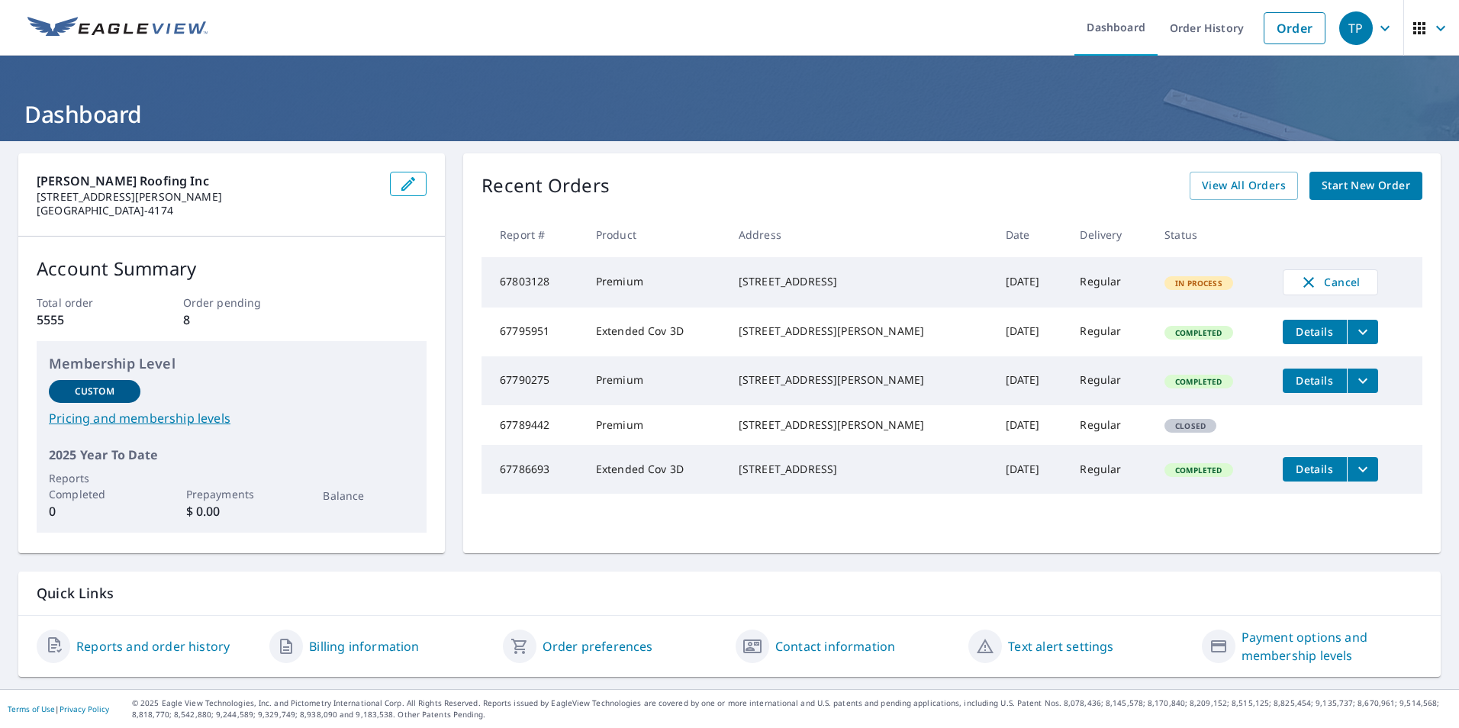 The height and width of the screenshot is (728, 1459). What do you see at coordinates (1315, 381) in the screenshot?
I see `button: detailsBtn-67790275` at bounding box center [1315, 381].